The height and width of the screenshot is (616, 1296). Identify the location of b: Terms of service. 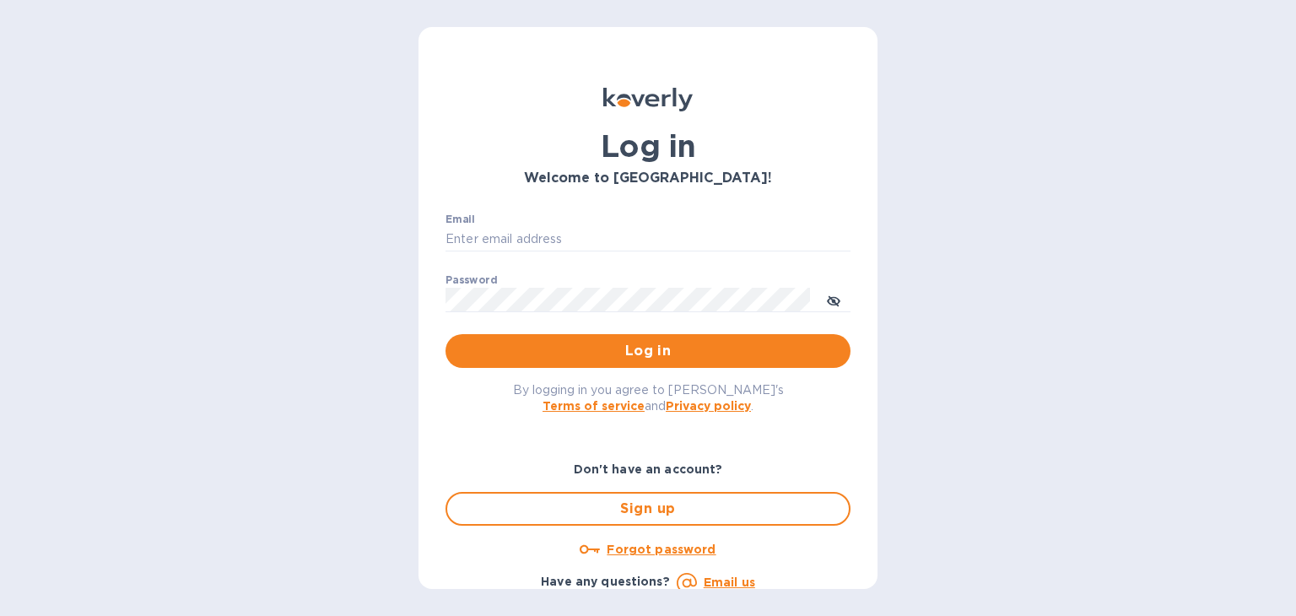
(593, 406).